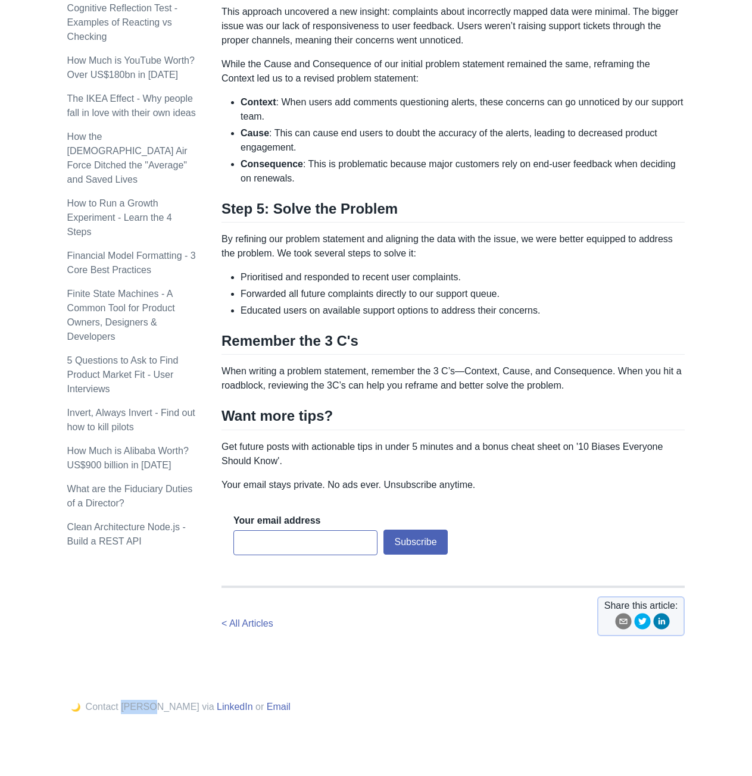  Describe the element at coordinates (130, 496) in the screenshot. I see `a: What are the Fiduciary Duties of a Director?` at that location.